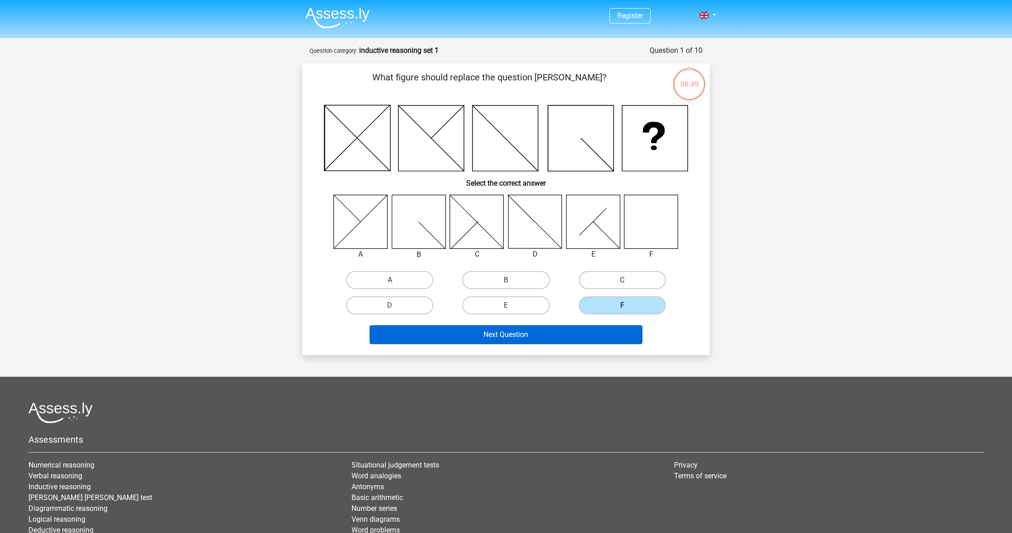 This screenshot has width=1012, height=533. I want to click on label: A, so click(389, 280).